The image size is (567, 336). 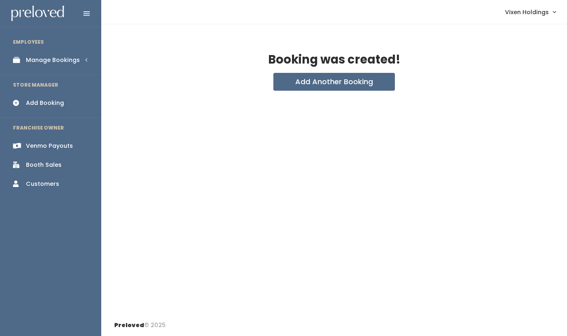 What do you see at coordinates (49, 146) in the screenshot?
I see `div: Venmo Payouts` at bounding box center [49, 146].